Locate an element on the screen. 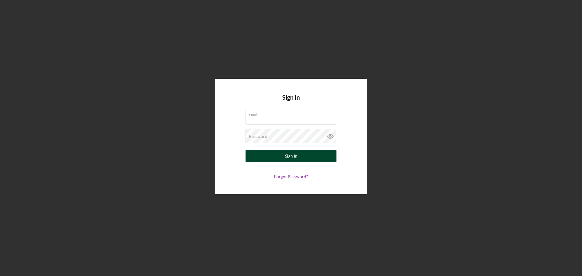  label: Password is located at coordinates (258, 136).